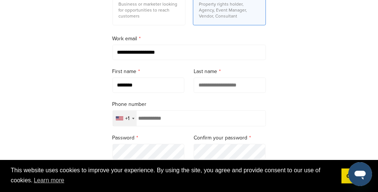  Describe the element at coordinates (148, 138) in the screenshot. I see `label: Password` at that location.